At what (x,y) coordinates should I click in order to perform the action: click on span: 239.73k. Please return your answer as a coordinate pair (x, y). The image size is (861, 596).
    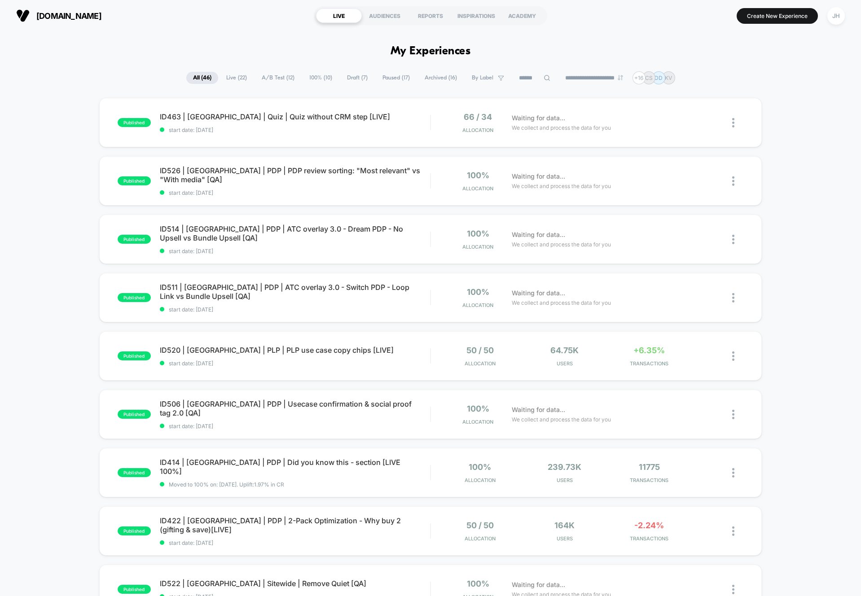
    Looking at the image, I should click on (565, 467).